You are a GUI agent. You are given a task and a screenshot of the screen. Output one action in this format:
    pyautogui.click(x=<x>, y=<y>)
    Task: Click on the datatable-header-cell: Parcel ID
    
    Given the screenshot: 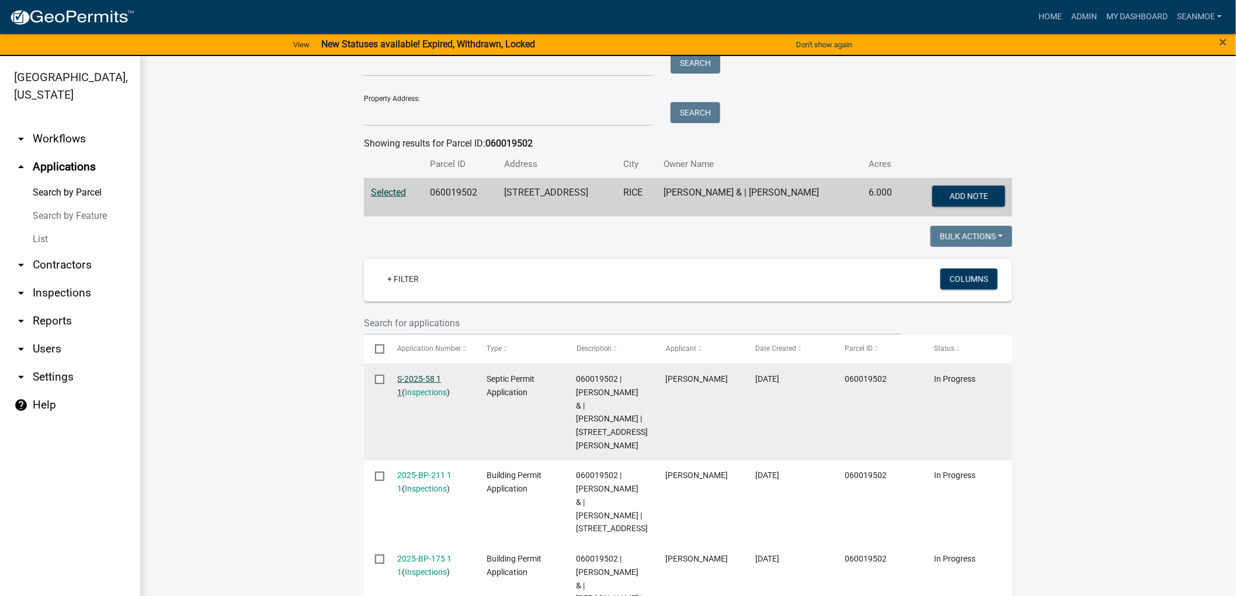 What is the action you would take?
    pyautogui.click(x=878, y=349)
    